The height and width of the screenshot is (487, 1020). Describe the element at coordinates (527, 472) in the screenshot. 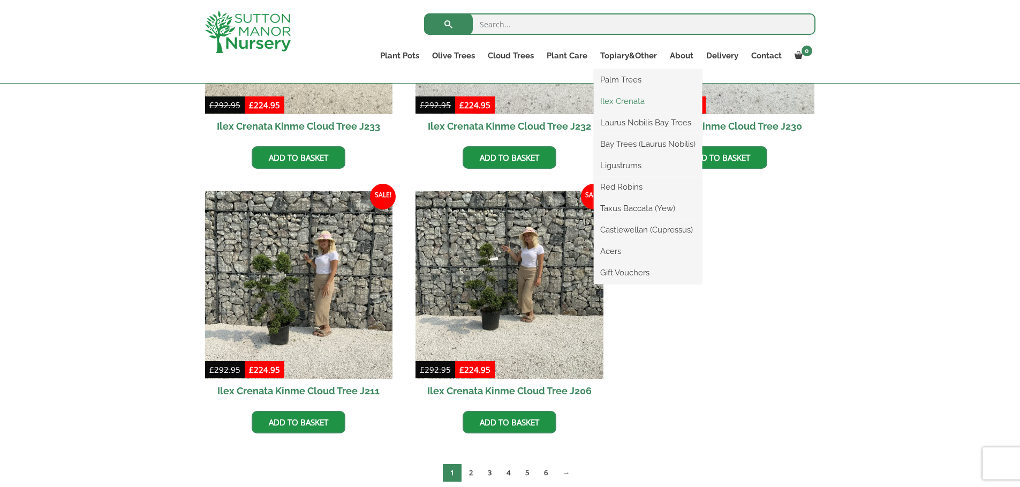

I see `a: Page 5` at that location.